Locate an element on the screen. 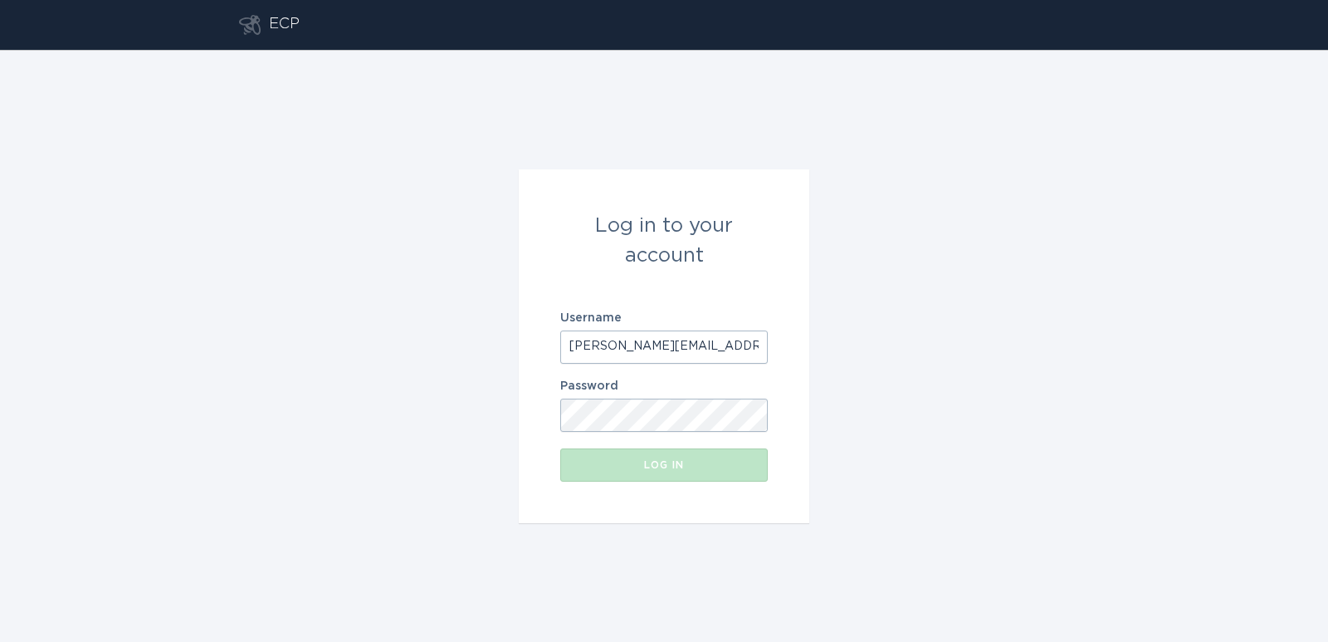 This screenshot has width=1328, height=642. div: Log in to your account is located at coordinates (664, 241).